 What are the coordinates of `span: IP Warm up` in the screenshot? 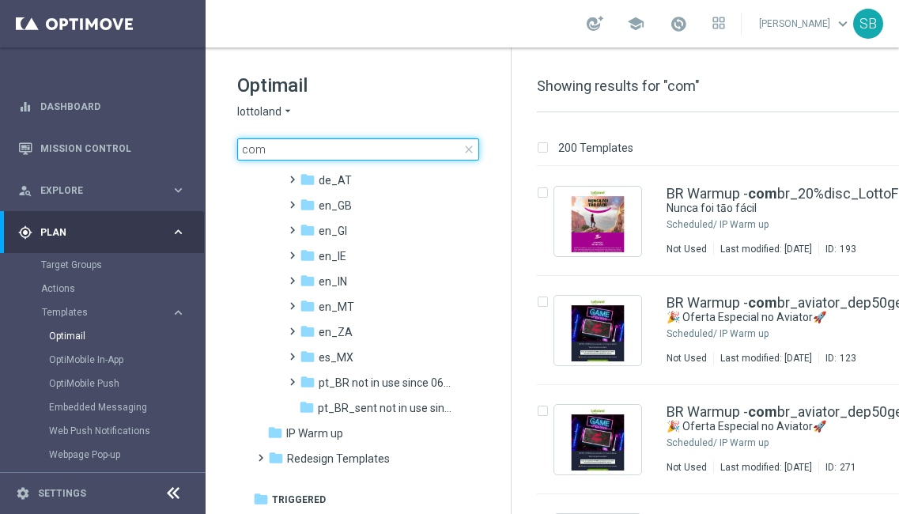 It's located at (315, 433).